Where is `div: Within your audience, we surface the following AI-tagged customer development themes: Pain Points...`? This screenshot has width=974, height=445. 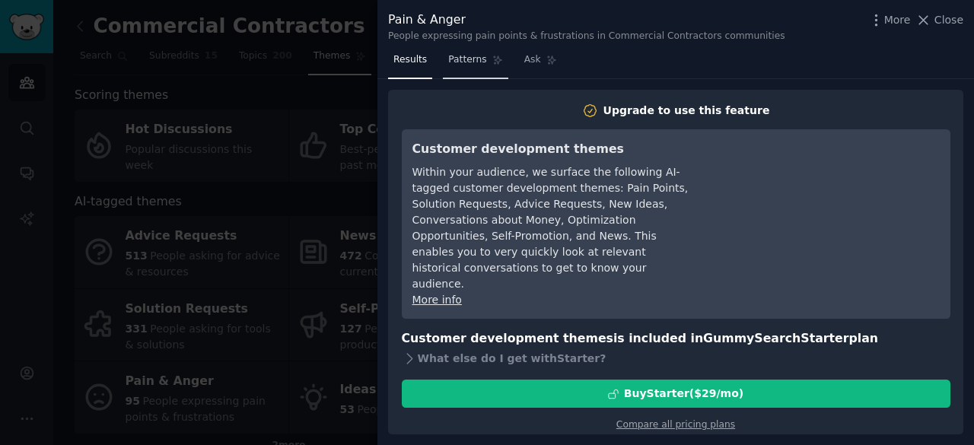 div: Within your audience, we surface the following AI-tagged customer development themes: Pain Points... is located at coordinates (551, 228).